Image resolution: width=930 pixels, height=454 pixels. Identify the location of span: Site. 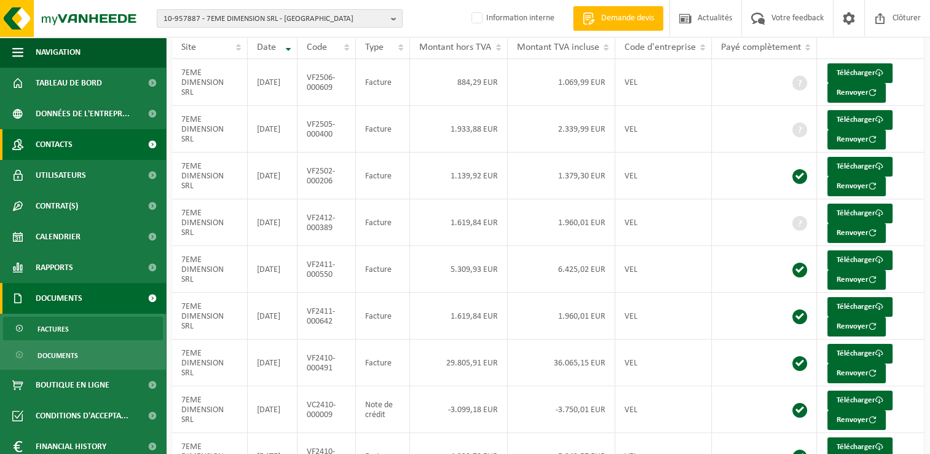
(189, 47).